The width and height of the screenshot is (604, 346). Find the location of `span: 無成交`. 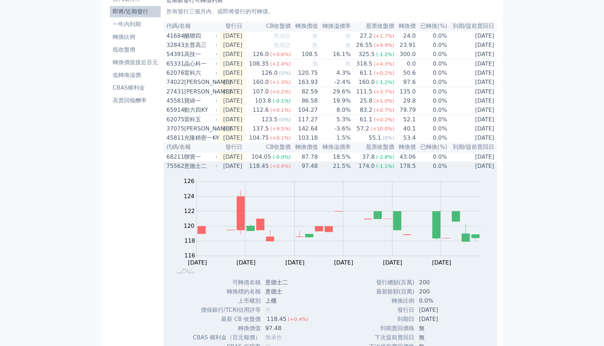

span: 無成交 is located at coordinates (282, 45).